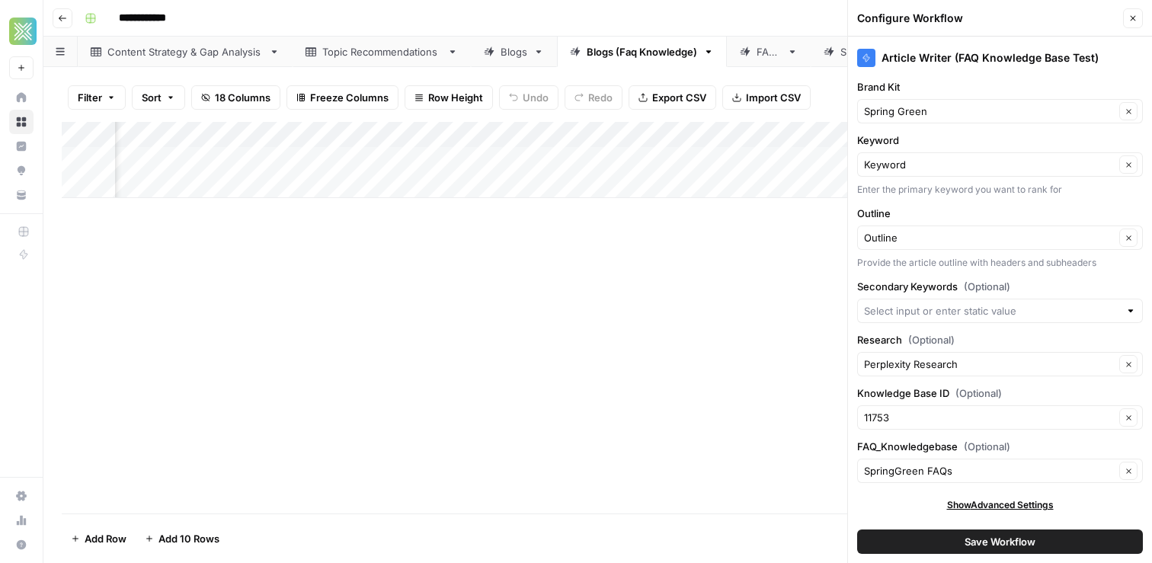 The image size is (1152, 563). What do you see at coordinates (182, 539) in the screenshot?
I see `button: Add 10 Rows` at bounding box center [182, 539].